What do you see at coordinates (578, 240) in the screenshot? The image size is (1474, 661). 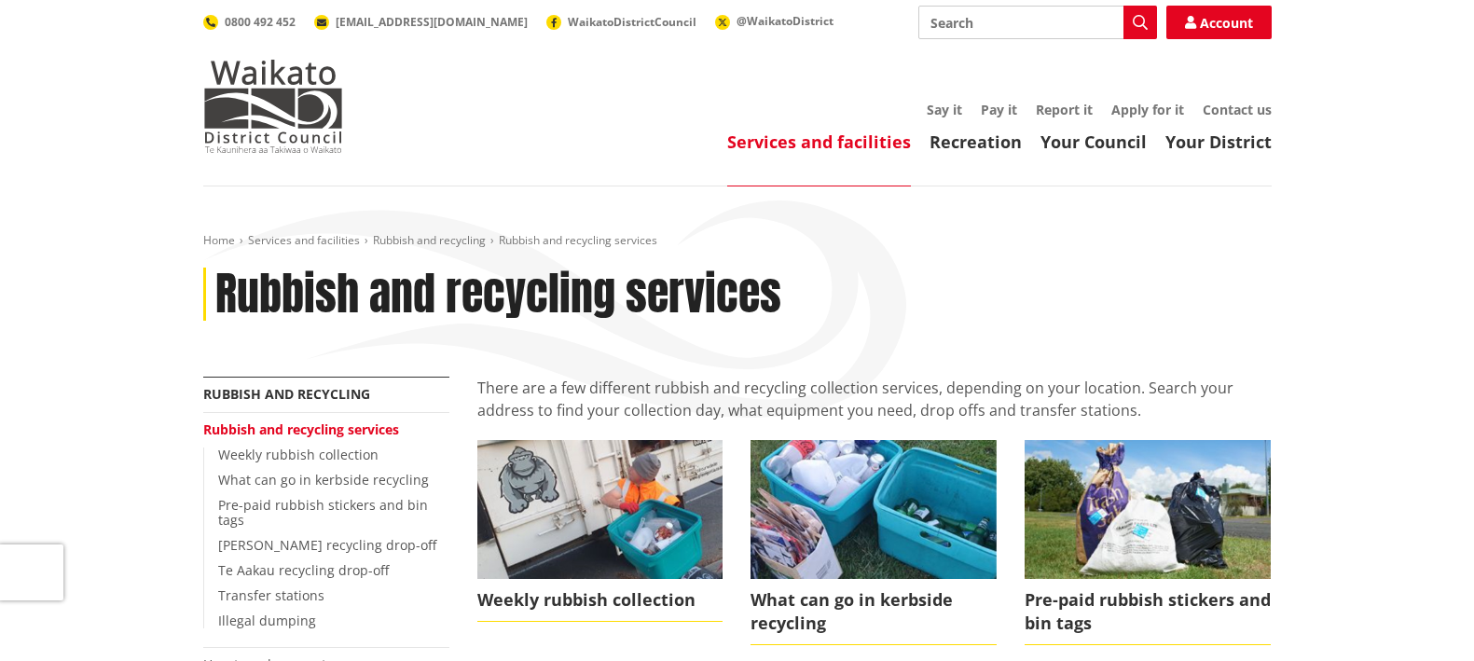 I see `span: Rubbish and recycling services` at bounding box center [578, 240].